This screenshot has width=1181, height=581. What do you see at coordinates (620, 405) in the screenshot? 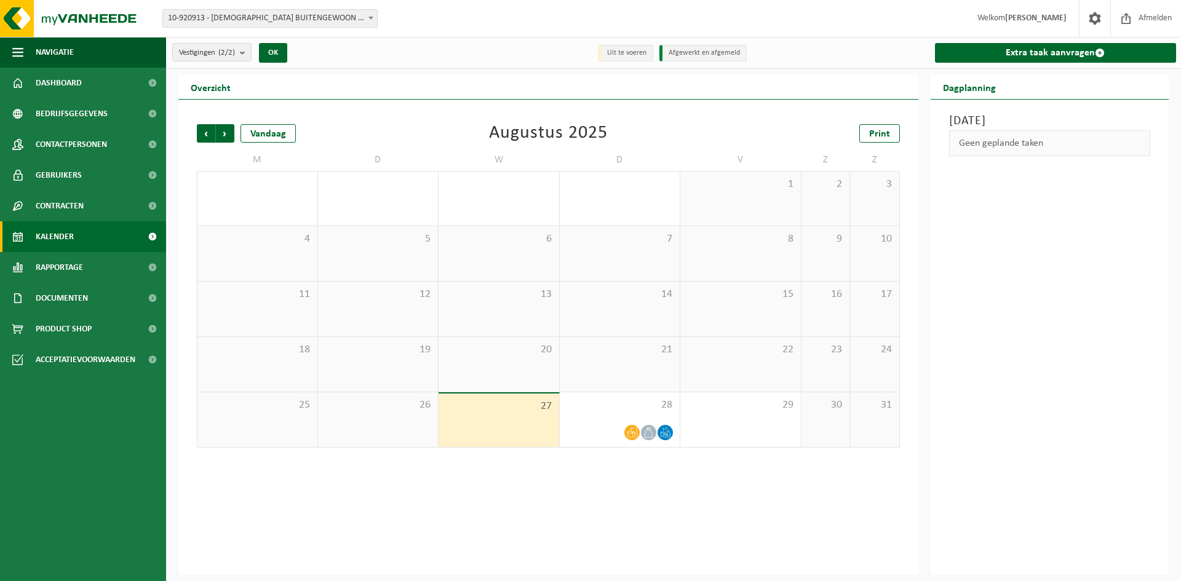
I see `span: 28` at bounding box center [620, 405].